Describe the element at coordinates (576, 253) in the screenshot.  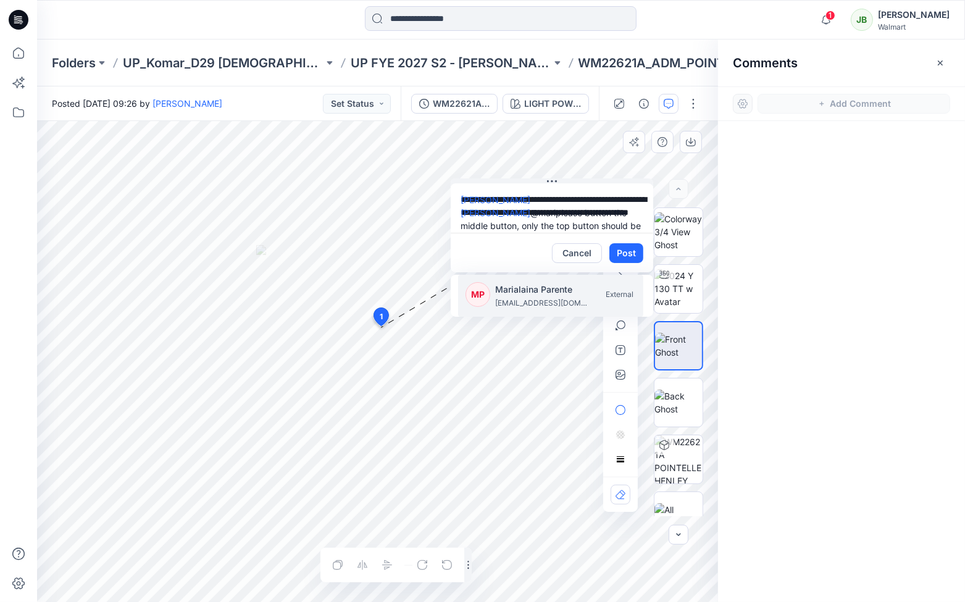
I see `button: Cancel` at that location.